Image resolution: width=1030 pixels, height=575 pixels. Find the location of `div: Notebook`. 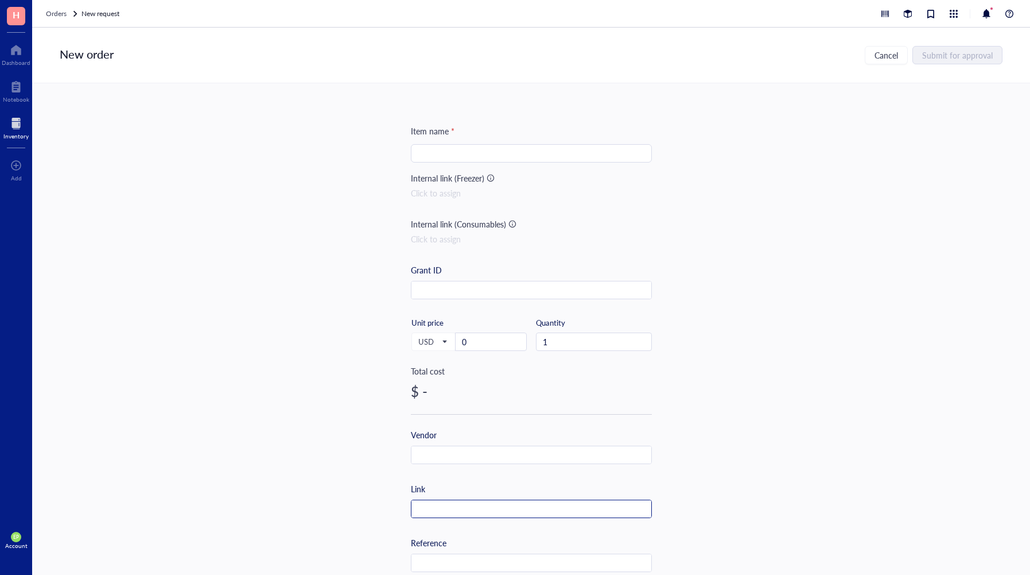

div: Notebook is located at coordinates (16, 99).